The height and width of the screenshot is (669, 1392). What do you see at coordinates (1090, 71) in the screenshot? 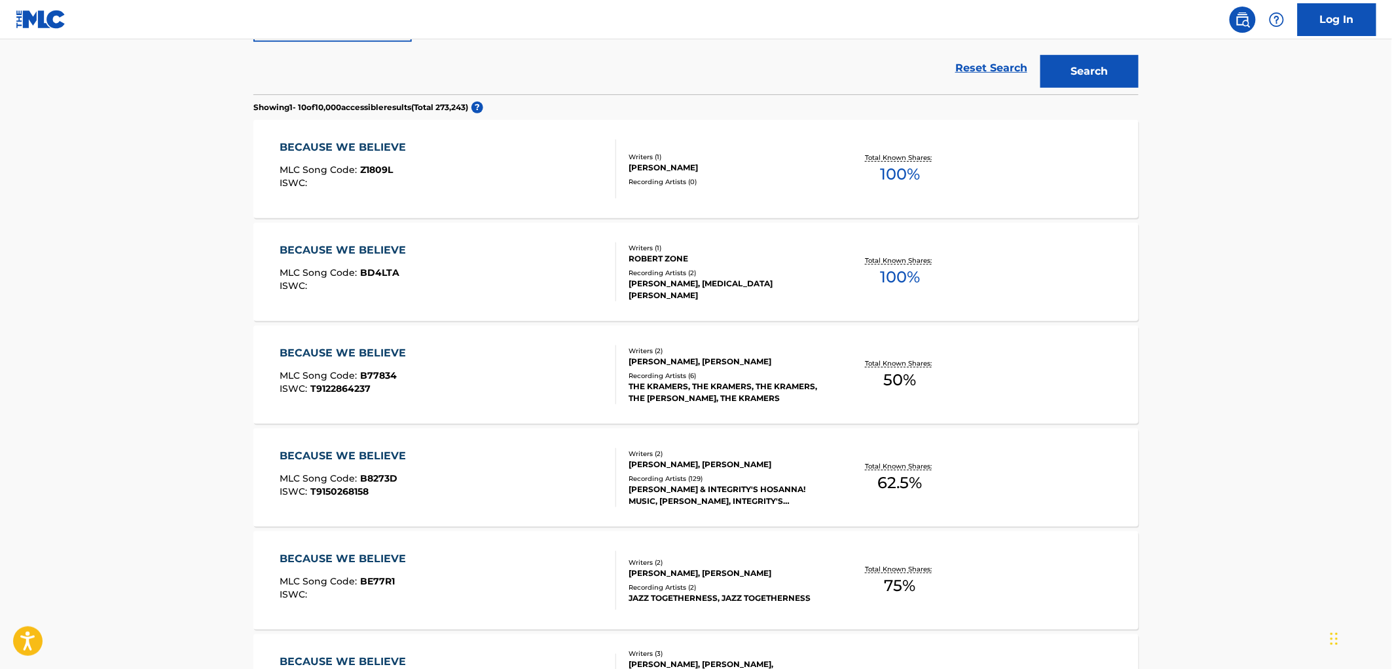
I see `button: Search` at bounding box center [1090, 71].